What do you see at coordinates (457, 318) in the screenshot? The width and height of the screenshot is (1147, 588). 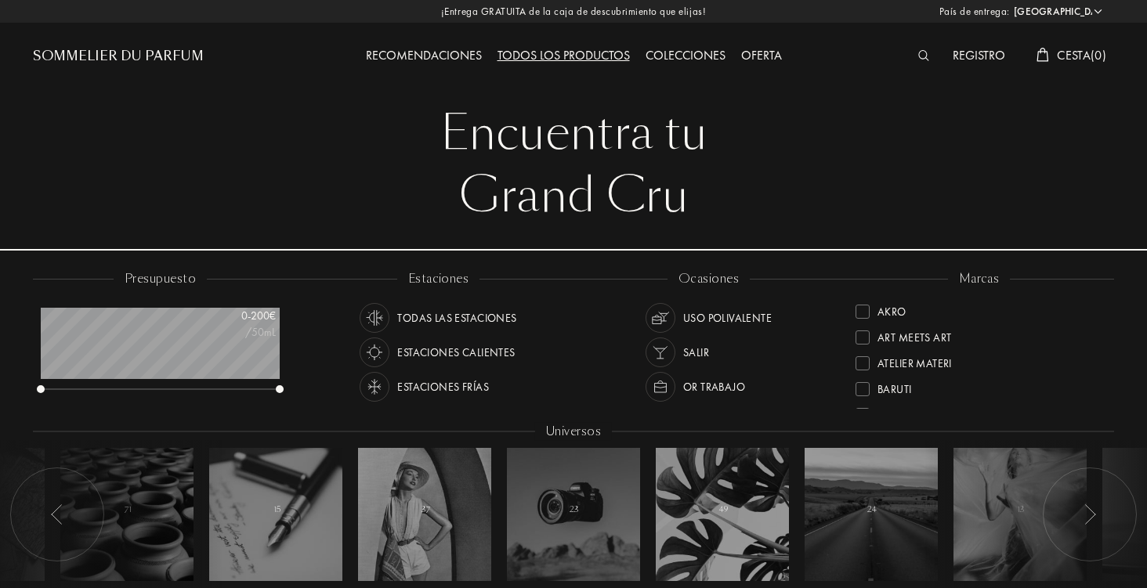 I see `div: Todas las estaciones` at bounding box center [457, 318].